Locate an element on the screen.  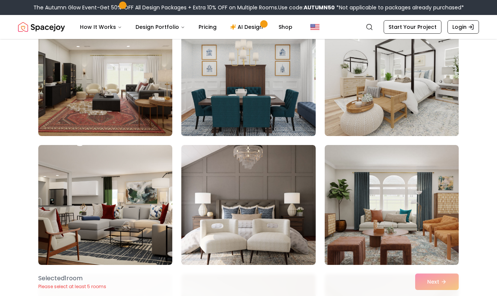
nav: Global is located at coordinates (248, 27).